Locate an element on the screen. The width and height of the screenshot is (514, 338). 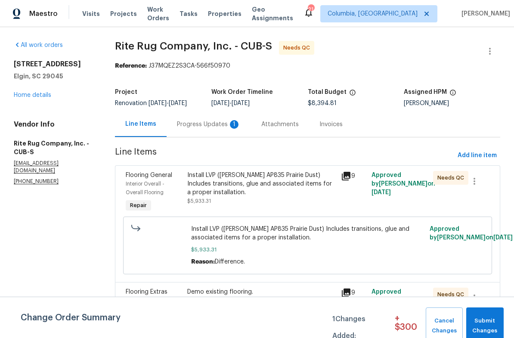
span: Repair is located at coordinates (138, 205).